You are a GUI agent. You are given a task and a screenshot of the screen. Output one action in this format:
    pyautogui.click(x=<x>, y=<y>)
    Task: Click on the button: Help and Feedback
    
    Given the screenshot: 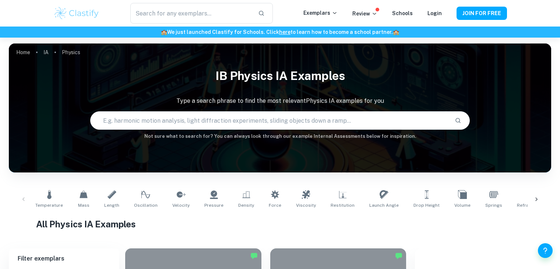 What is the action you would take?
    pyautogui.click(x=545, y=250)
    